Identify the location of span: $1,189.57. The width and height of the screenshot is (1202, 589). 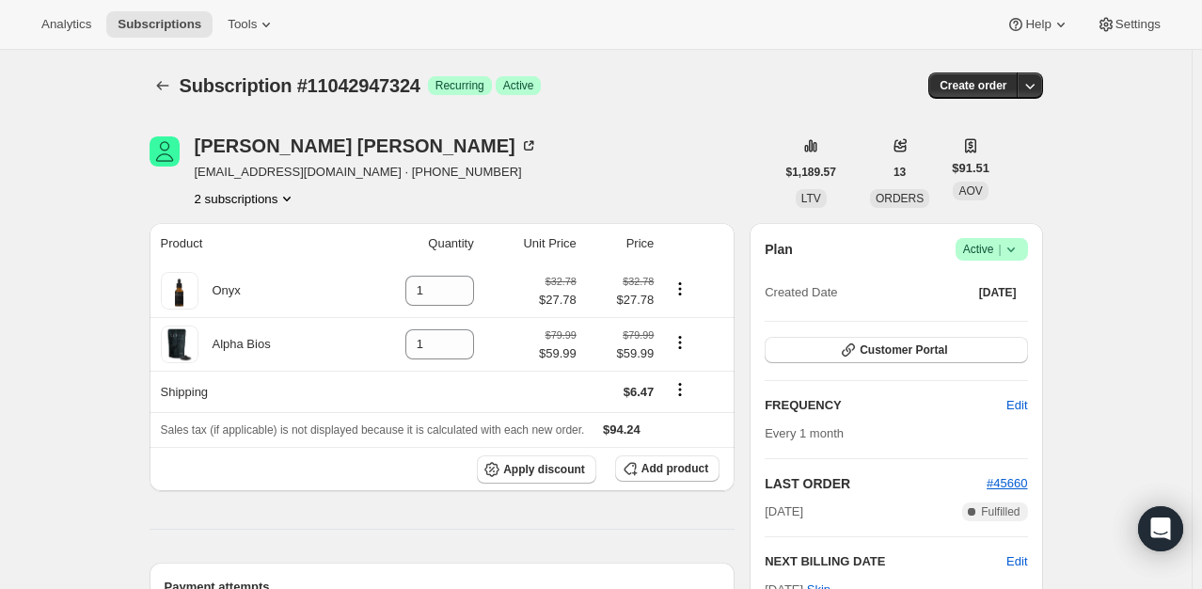
(811, 172).